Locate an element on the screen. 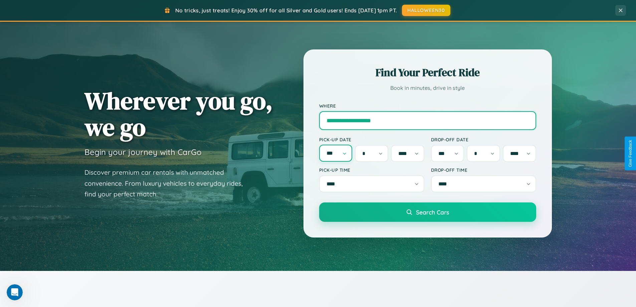 Image resolution: width=636 pixels, height=307 pixels. h3: Begin your journey with CarGo is located at coordinates (143, 152).